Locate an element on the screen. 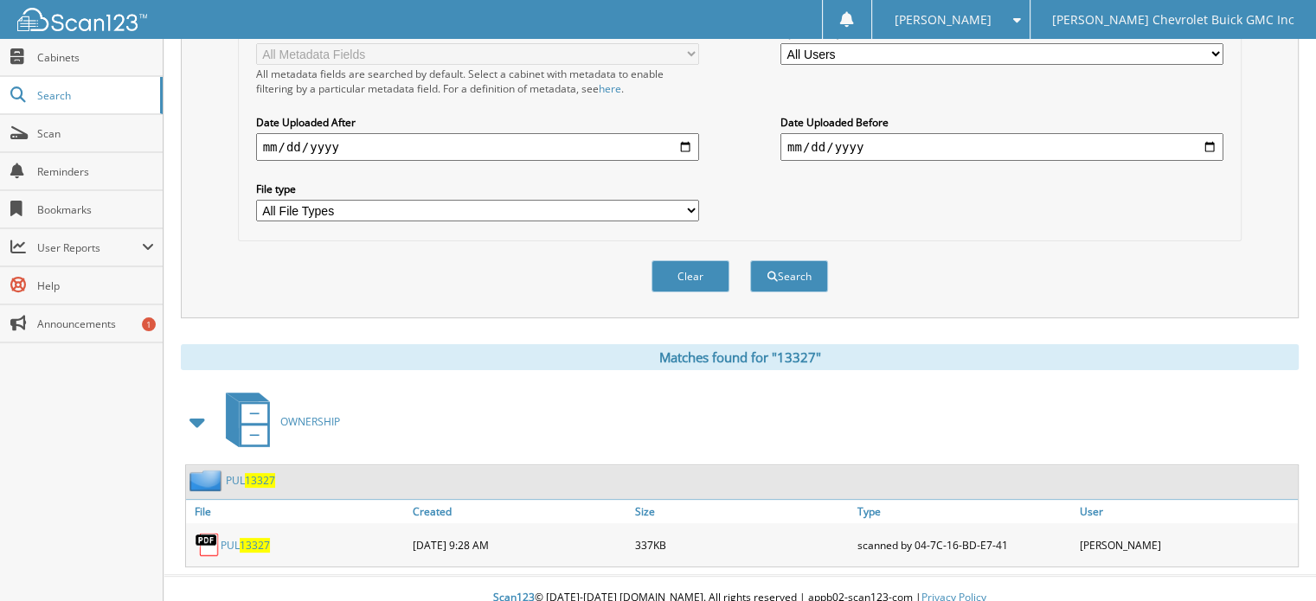 This screenshot has width=1316, height=601. a: Type is located at coordinates (964, 511).